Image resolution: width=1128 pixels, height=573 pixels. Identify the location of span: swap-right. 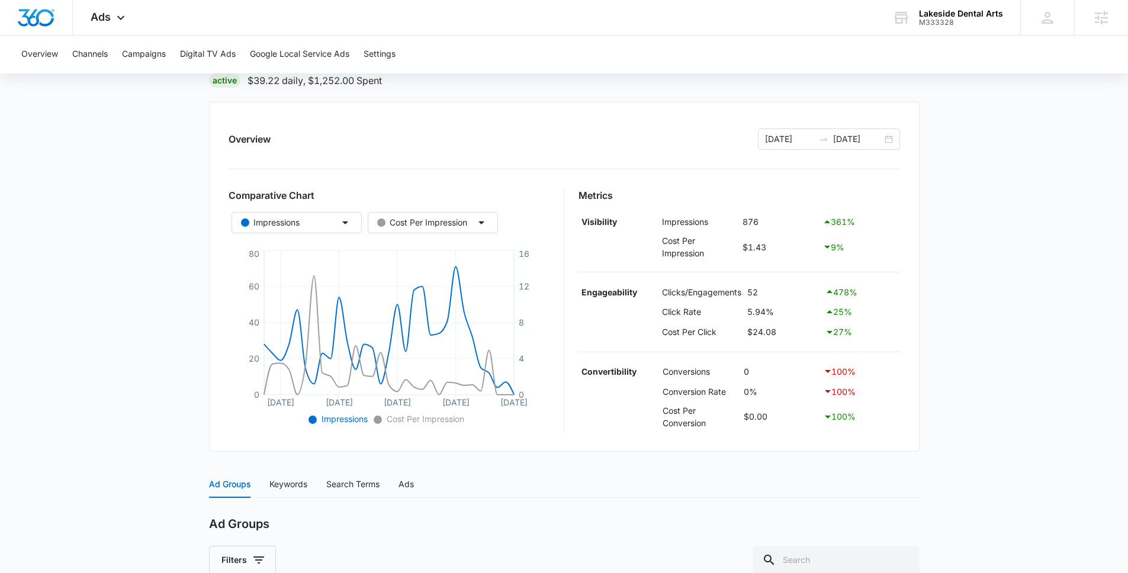
(824, 139).